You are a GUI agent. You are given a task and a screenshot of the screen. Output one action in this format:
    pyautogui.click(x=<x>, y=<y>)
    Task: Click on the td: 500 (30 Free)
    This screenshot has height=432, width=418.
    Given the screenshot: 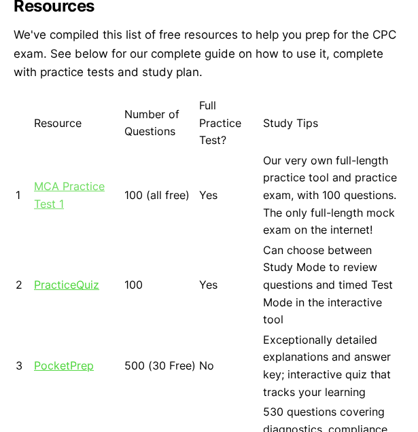 What is the action you would take?
    pyautogui.click(x=160, y=366)
    